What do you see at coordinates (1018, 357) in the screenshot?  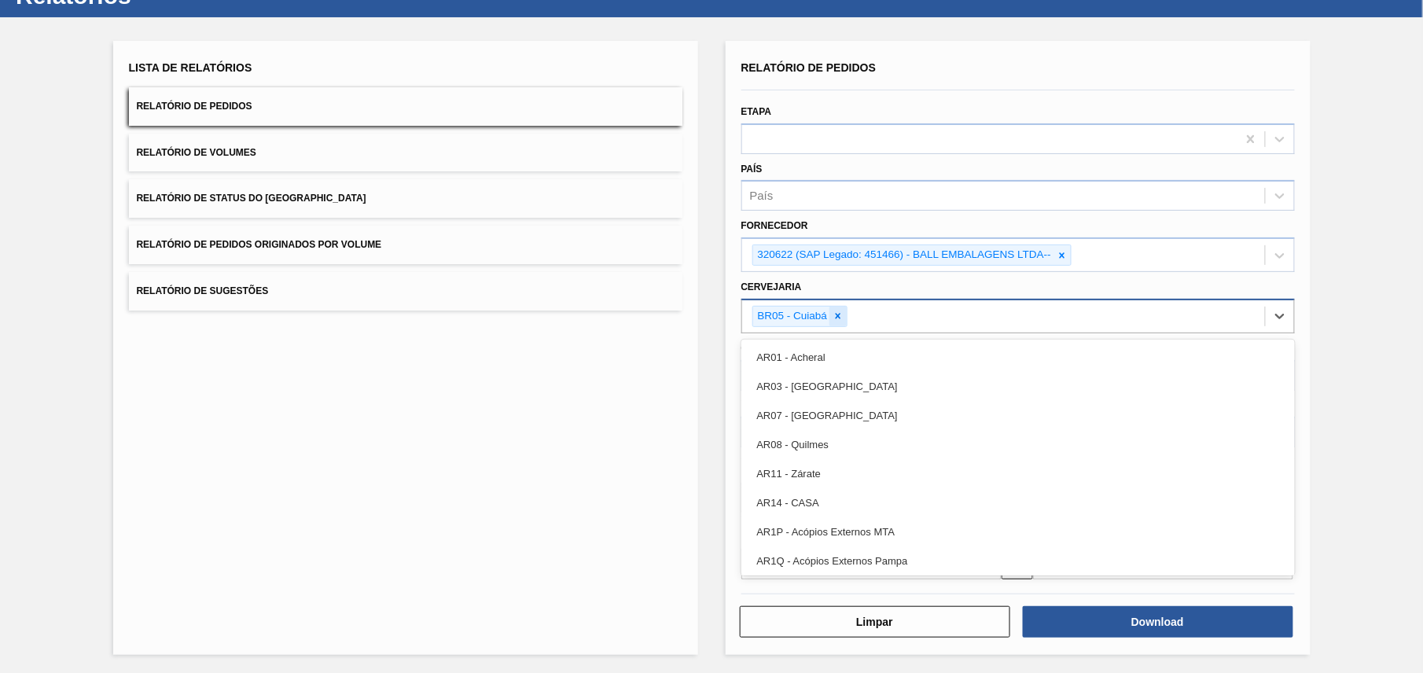 I see `div: AR01 - Acheral` at bounding box center [1018, 357].